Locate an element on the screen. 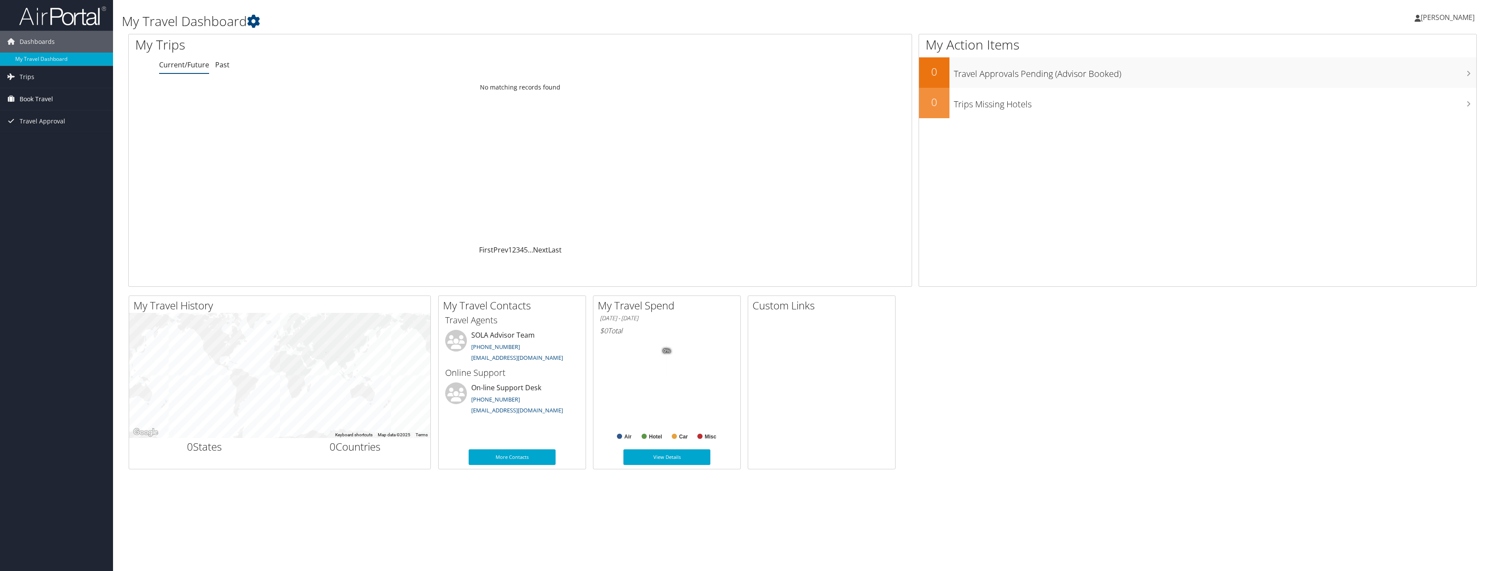  a: Past is located at coordinates (222, 65).